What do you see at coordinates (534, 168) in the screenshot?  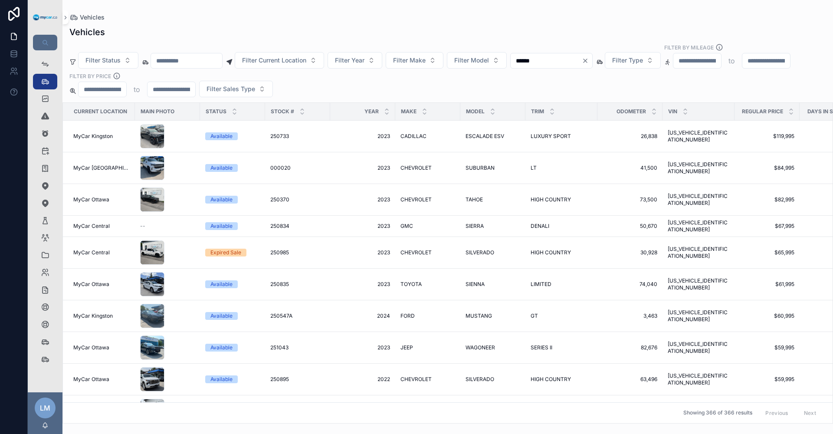 I see `span: LT` at bounding box center [534, 168].